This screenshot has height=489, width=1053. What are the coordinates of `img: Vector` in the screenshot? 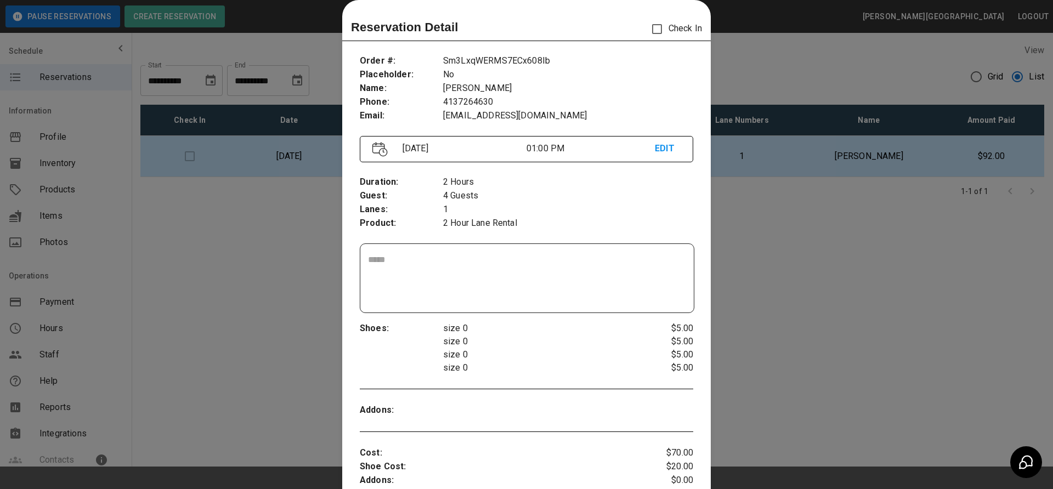 It's located at (380, 149).